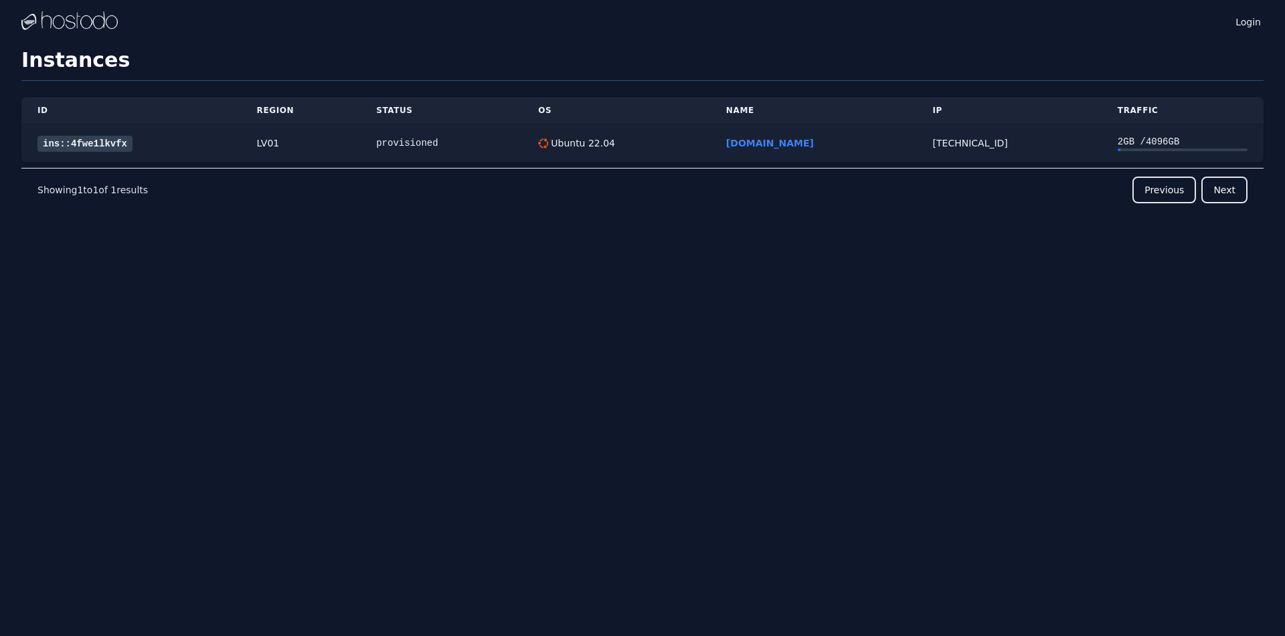 This screenshot has height=636, width=1285. Describe the element at coordinates (543, 143) in the screenshot. I see `img: Ubuntu 22.04` at that location.